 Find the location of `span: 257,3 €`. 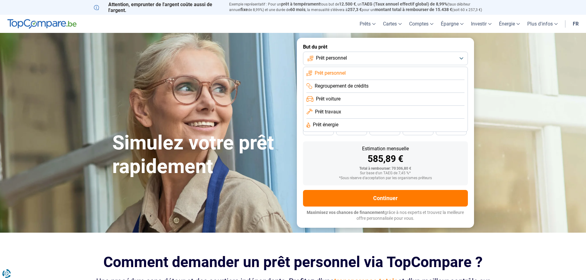

span: 257,3 € is located at coordinates (355, 10).